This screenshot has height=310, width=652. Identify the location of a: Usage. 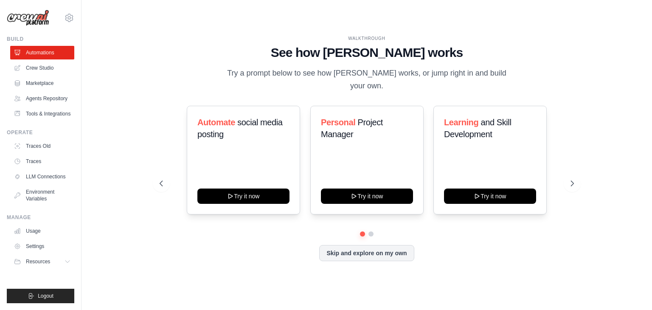
(42, 231).